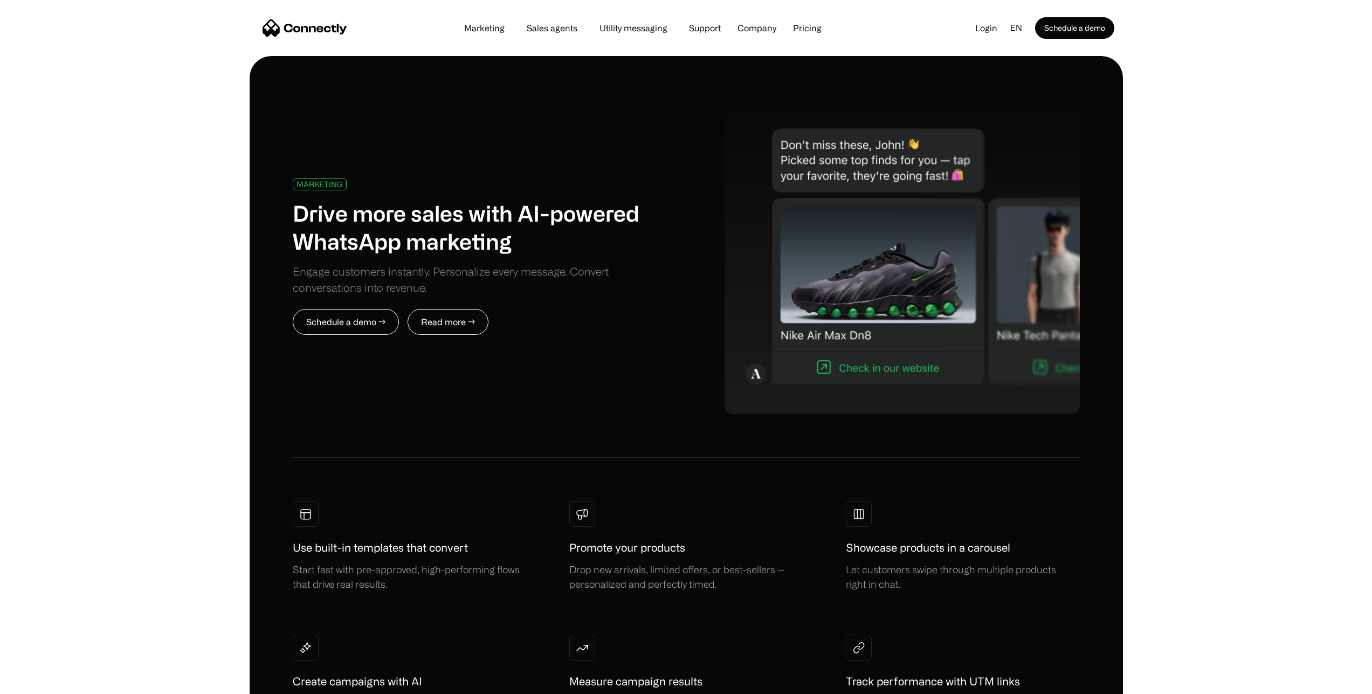 This screenshot has width=1372, height=694. Describe the element at coordinates (928, 548) in the screenshot. I see `h1: Showcase products in a carousel` at that location.